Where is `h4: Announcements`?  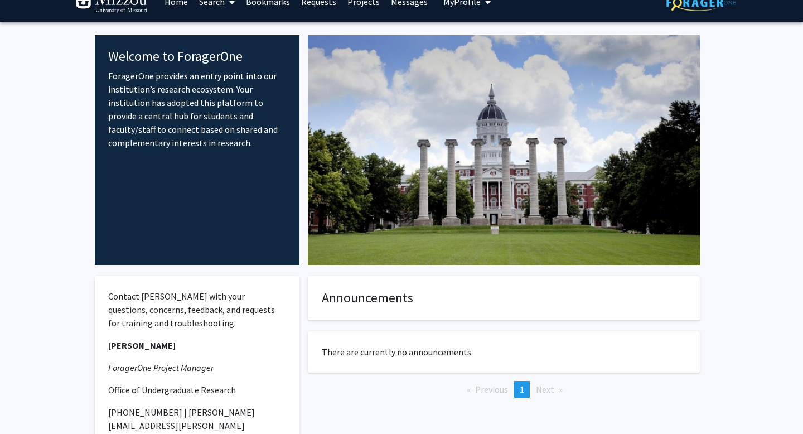 h4: Announcements is located at coordinates (504, 298).